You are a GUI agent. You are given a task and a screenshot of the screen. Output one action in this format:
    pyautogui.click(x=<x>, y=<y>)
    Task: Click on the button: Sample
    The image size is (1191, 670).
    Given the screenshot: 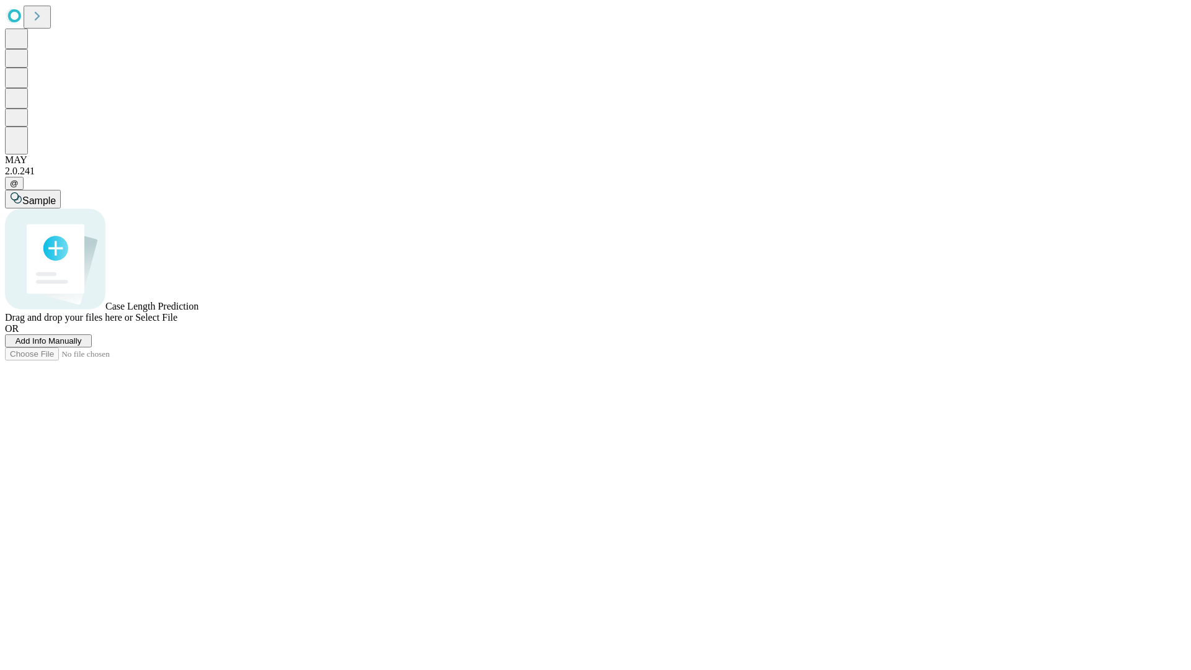 What is the action you would take?
    pyautogui.click(x=33, y=199)
    